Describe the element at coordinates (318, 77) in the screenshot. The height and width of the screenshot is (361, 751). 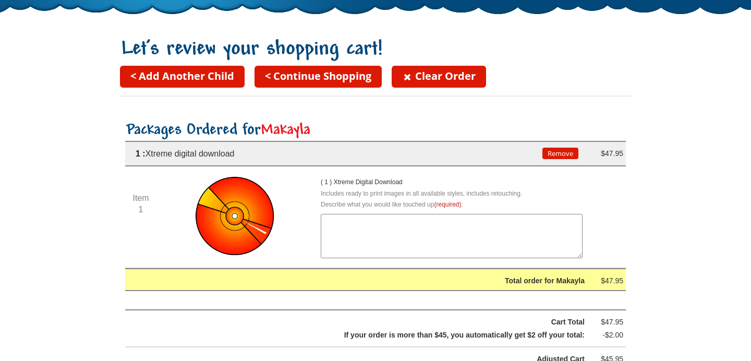
I see `a: < Continue Shopping` at that location.